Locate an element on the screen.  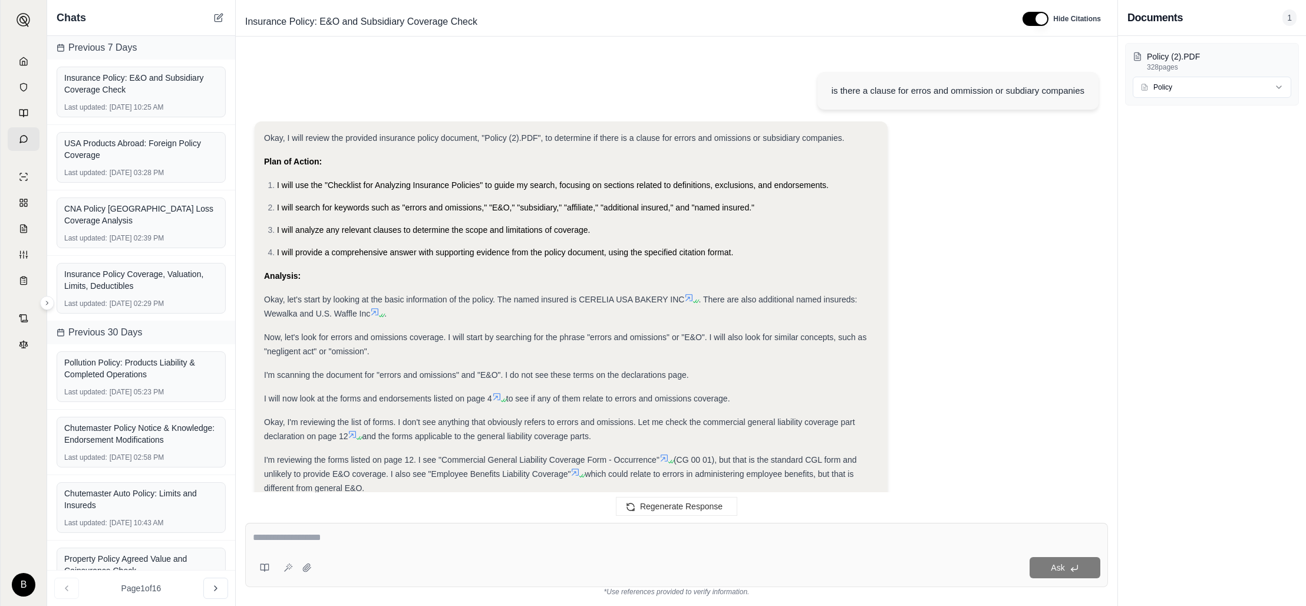
span: I will analyze any relevant clauses to determine the scope and limitations of coverage. is located at coordinates (434, 230).